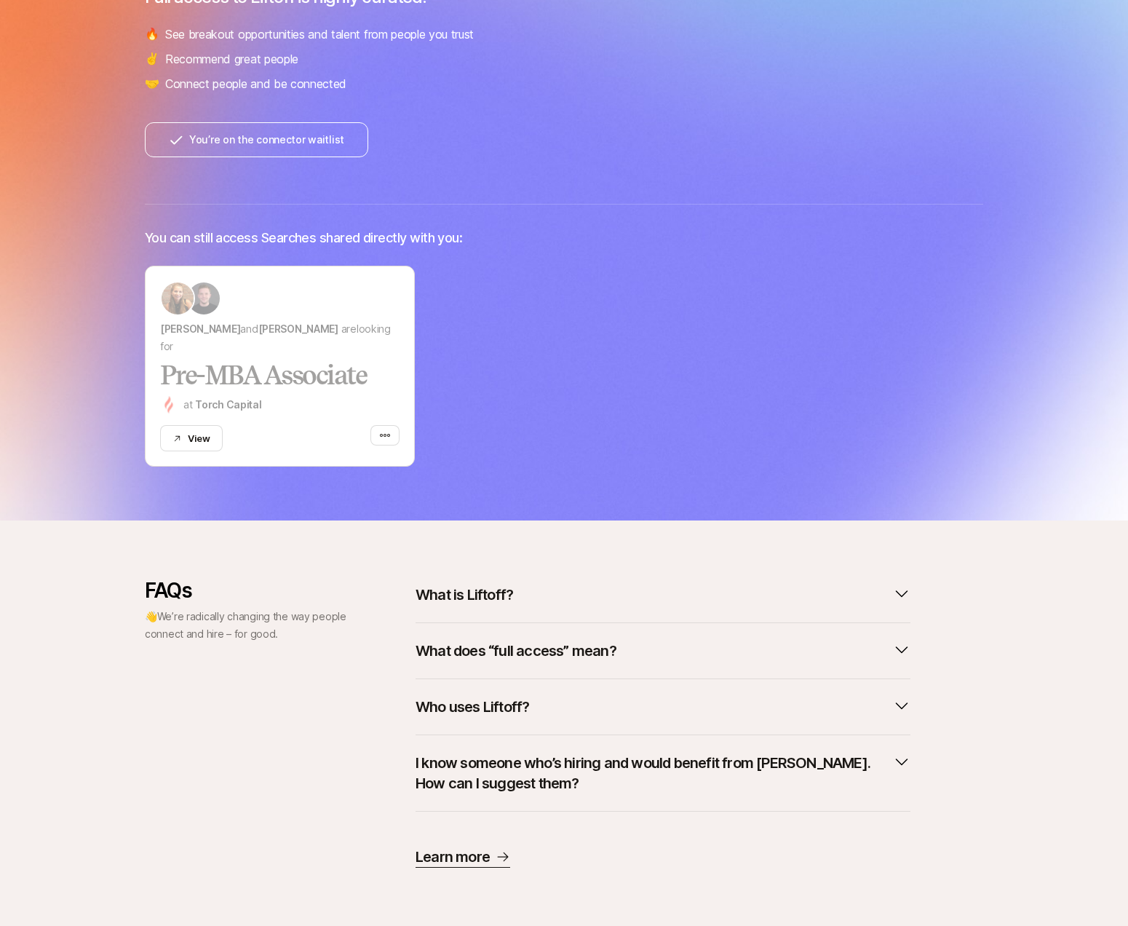  I want to click on button: Who uses Liftoff?, so click(663, 707).